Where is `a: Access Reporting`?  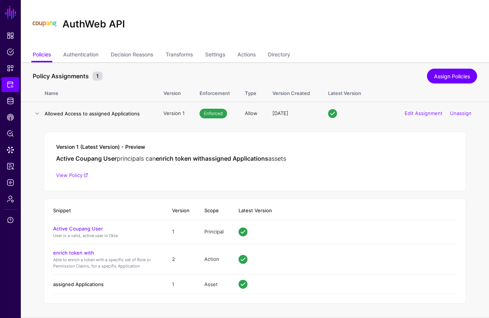
a: Access Reporting is located at coordinates (10, 166).